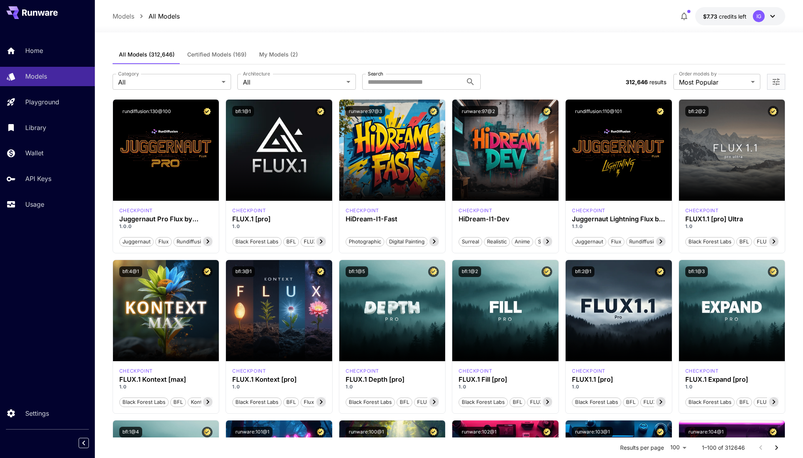 The width and height of the screenshot is (803, 458). What do you see at coordinates (659, 402) in the screenshot?
I see `button: FLUX1.1 [pro]` at bounding box center [659, 402].